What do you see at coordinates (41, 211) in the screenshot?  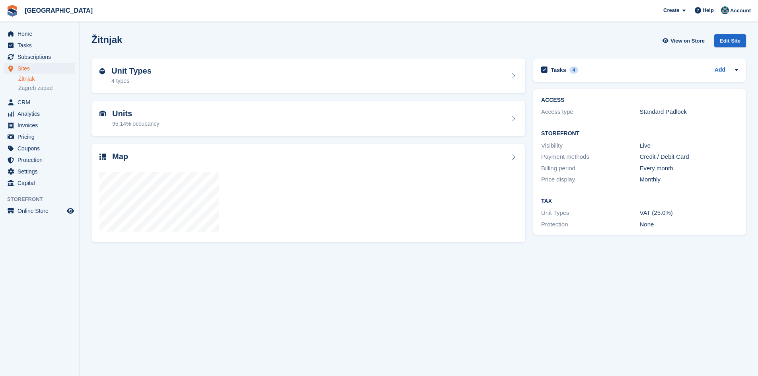 I see `span: Online Store` at bounding box center [41, 211].